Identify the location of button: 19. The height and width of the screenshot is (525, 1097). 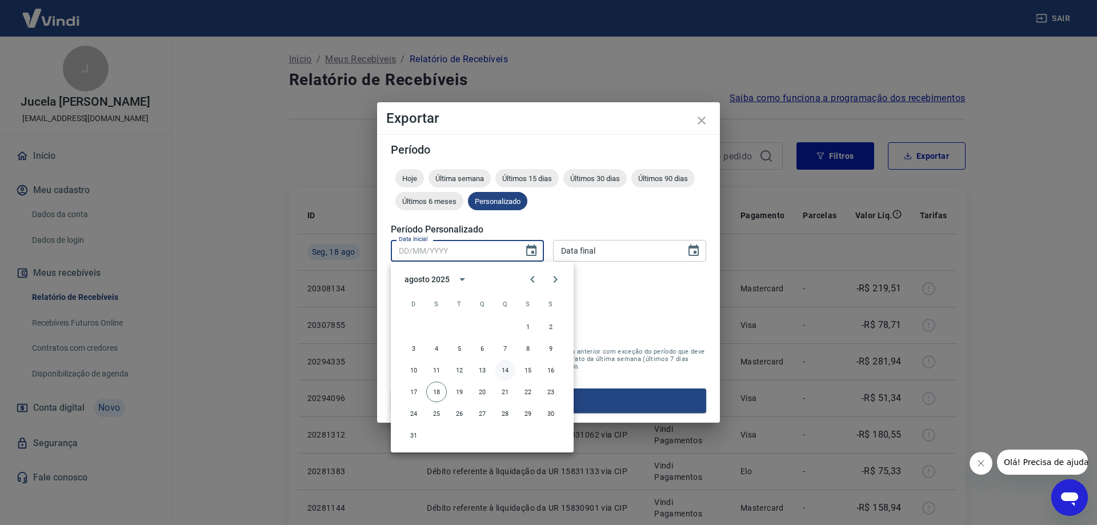
(459, 392).